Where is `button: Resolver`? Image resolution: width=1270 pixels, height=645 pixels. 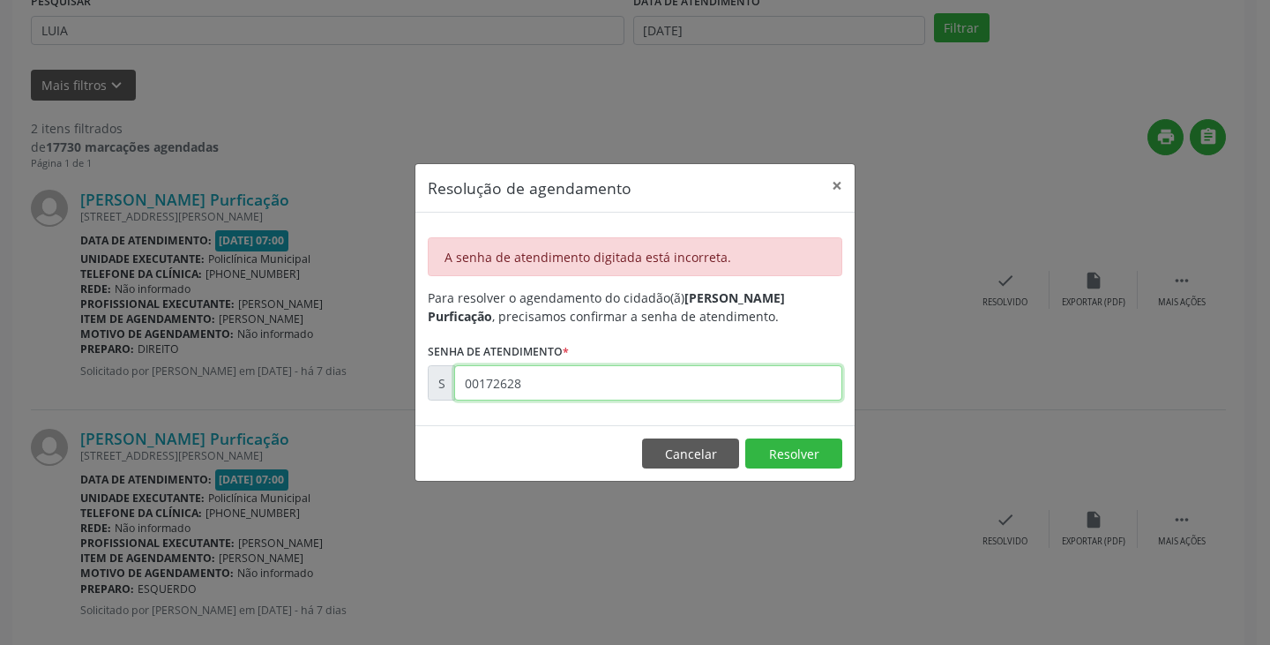 button: Resolver is located at coordinates (794, 453).